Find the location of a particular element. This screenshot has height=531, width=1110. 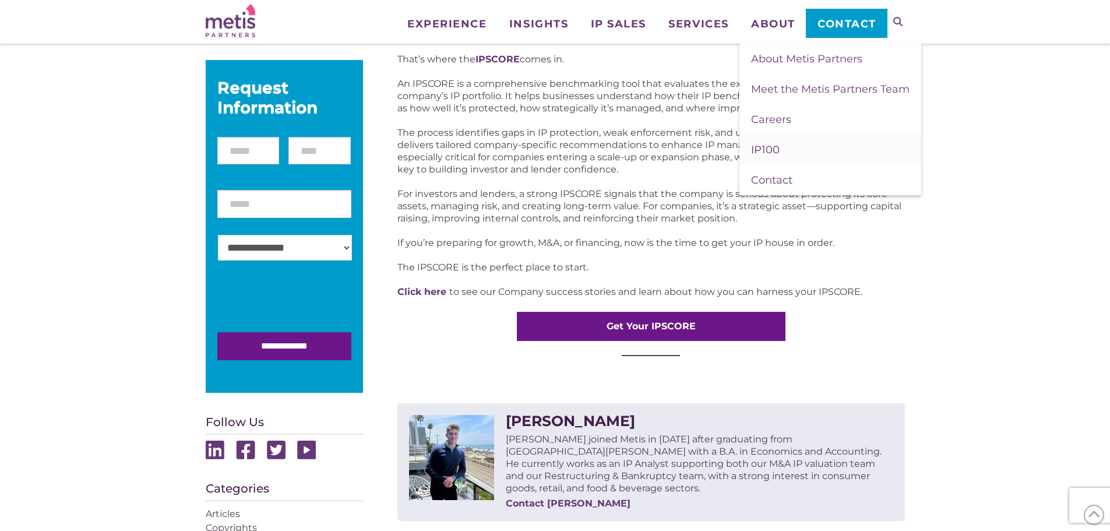

a: Click here is located at coordinates (422, 291).